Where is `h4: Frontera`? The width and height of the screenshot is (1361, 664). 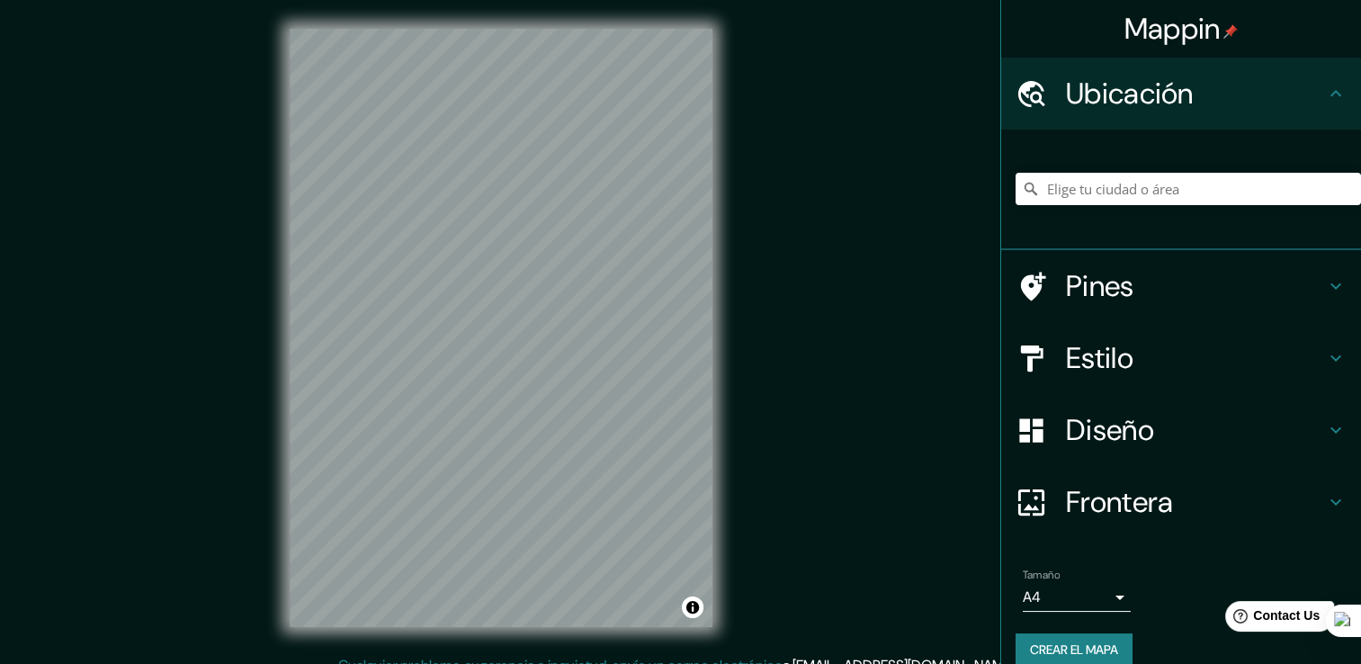 h4: Frontera is located at coordinates (1196, 502).